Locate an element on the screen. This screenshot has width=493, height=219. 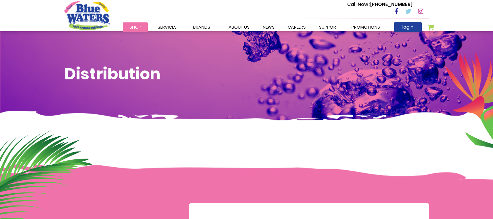
a: Shop is located at coordinates (135, 27).